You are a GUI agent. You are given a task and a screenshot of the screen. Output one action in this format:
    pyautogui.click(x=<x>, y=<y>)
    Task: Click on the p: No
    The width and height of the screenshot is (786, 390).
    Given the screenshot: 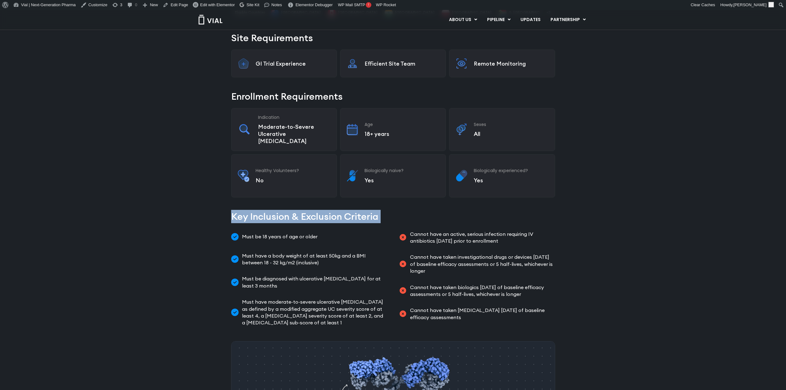 What is the action you would take?
    pyautogui.click(x=293, y=180)
    